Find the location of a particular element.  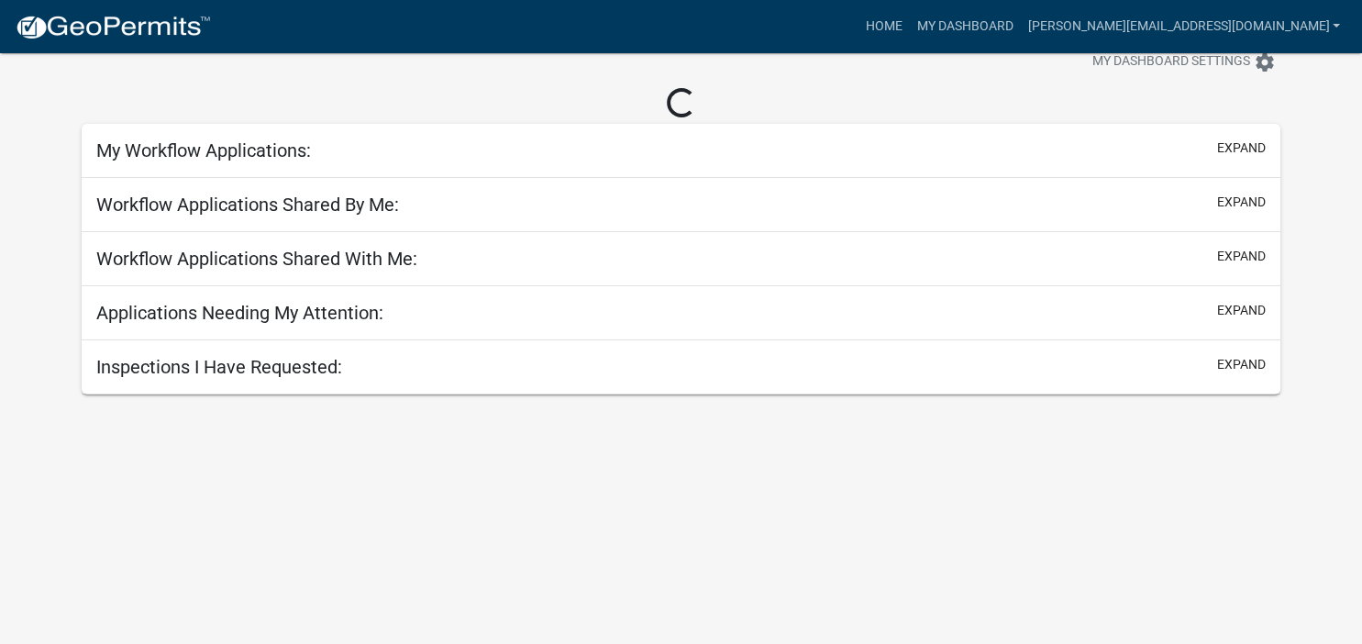

span: My Dashboard Settings is located at coordinates (1171, 62).